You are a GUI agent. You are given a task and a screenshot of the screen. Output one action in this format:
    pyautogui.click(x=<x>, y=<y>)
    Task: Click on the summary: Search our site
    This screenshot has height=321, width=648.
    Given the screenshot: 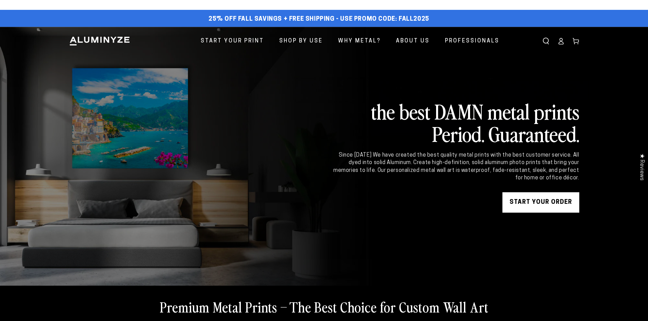 What is the action you would take?
    pyautogui.click(x=546, y=41)
    